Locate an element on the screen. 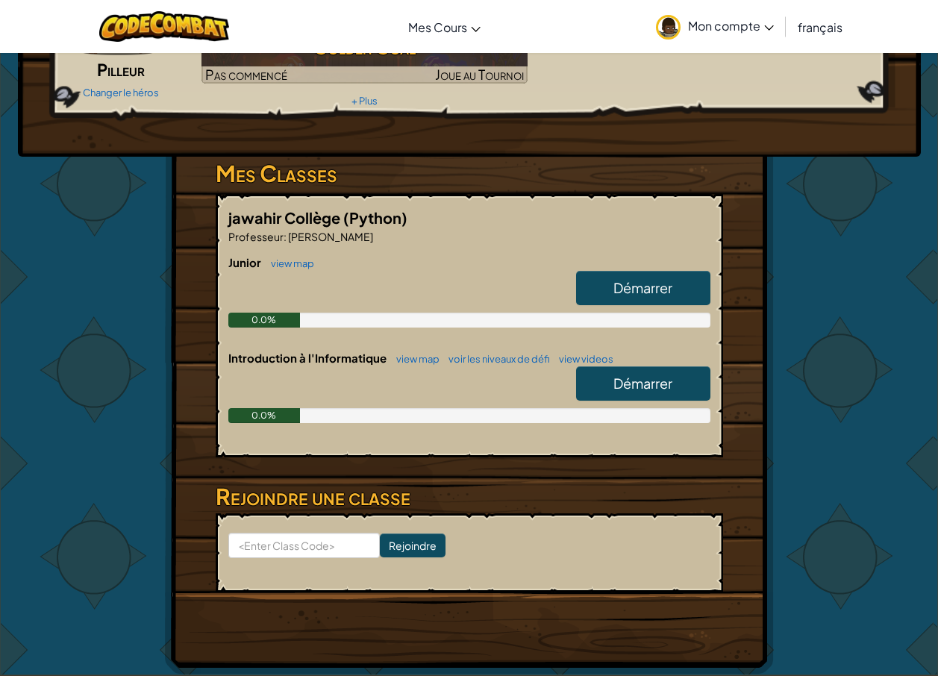  a: + Plus is located at coordinates (364, 101).